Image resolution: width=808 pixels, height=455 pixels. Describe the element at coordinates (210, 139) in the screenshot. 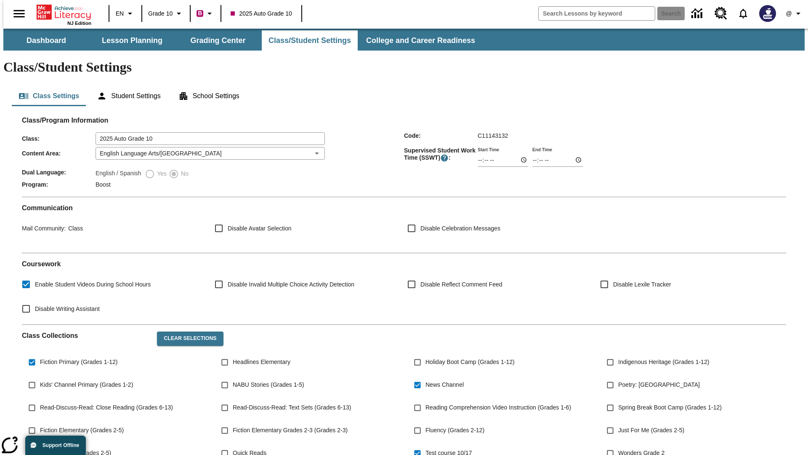

I see `input: Class` at that location.